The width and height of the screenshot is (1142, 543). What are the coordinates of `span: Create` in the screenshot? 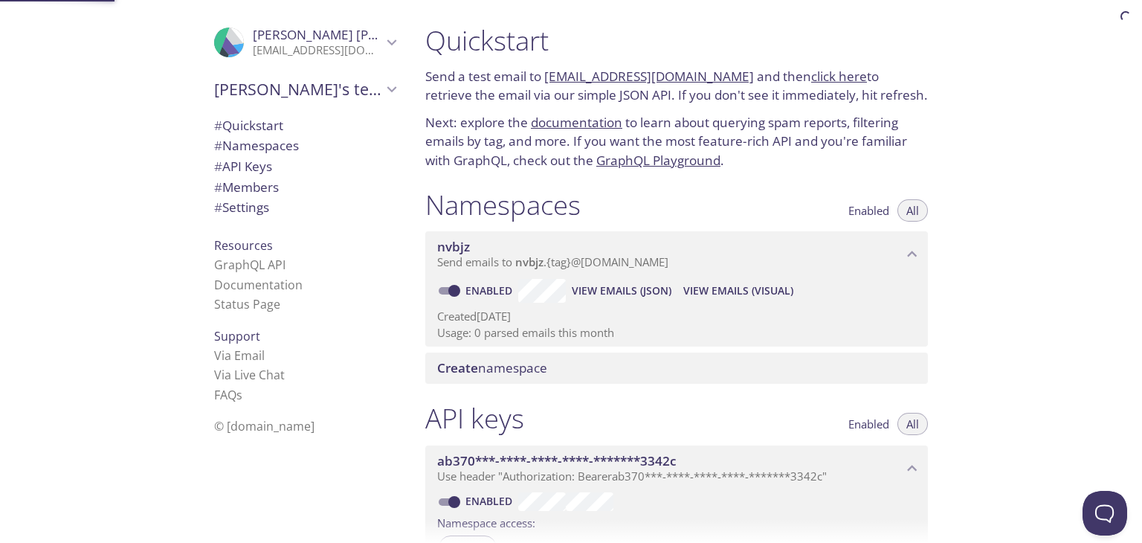 It's located at (457, 367).